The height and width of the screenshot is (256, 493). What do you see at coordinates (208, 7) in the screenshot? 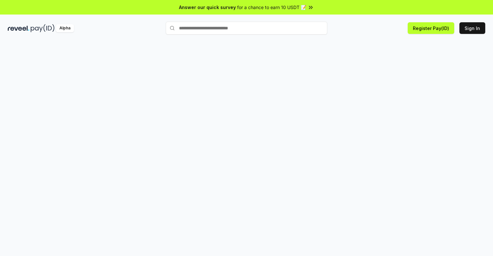
I see `span: Answer our quick survey` at bounding box center [208, 7].